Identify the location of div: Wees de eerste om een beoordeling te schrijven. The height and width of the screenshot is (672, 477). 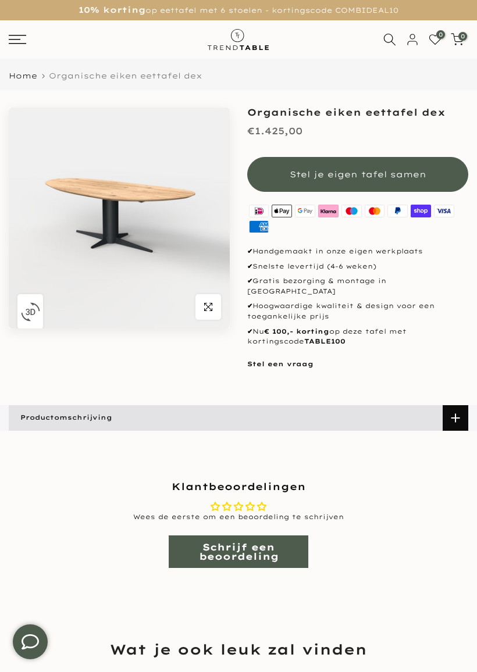
(238, 517).